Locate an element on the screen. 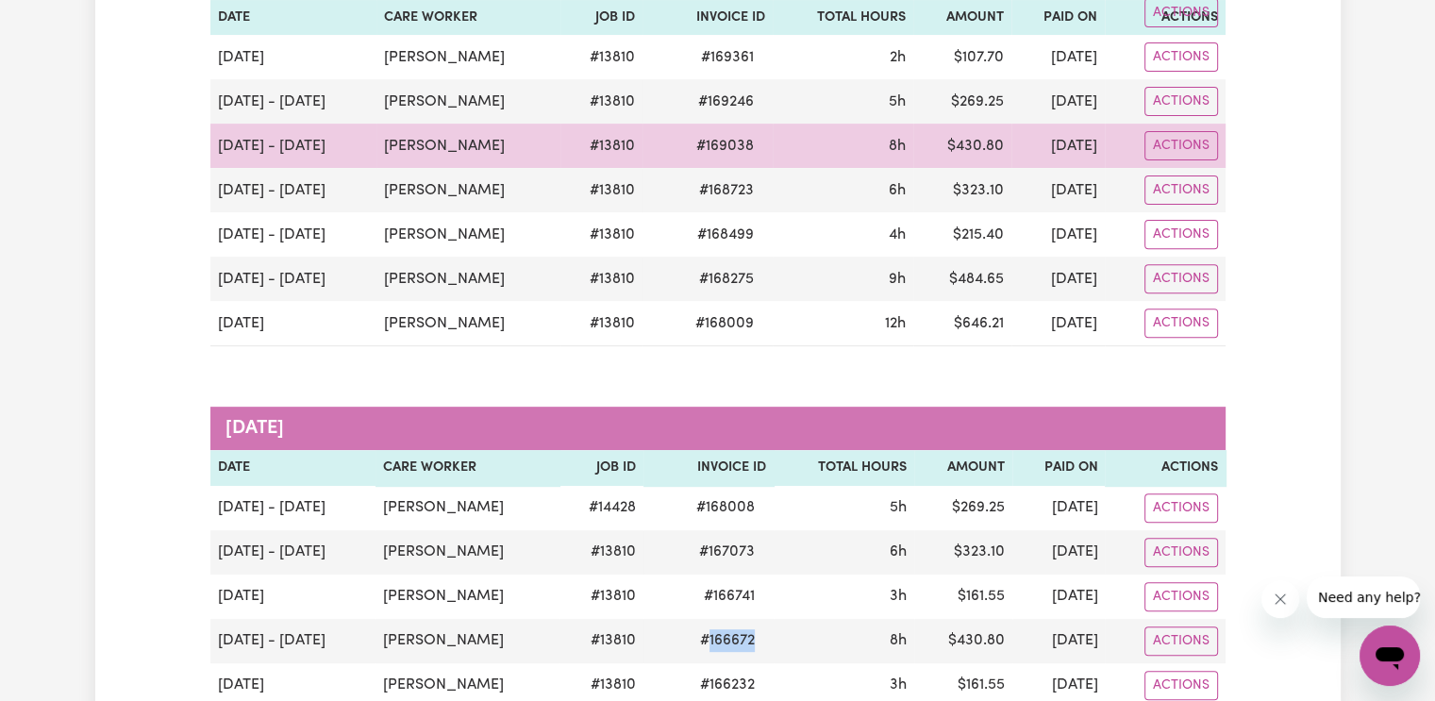 Image resolution: width=1435 pixels, height=701 pixels. th: Amount is located at coordinates (963, 468).